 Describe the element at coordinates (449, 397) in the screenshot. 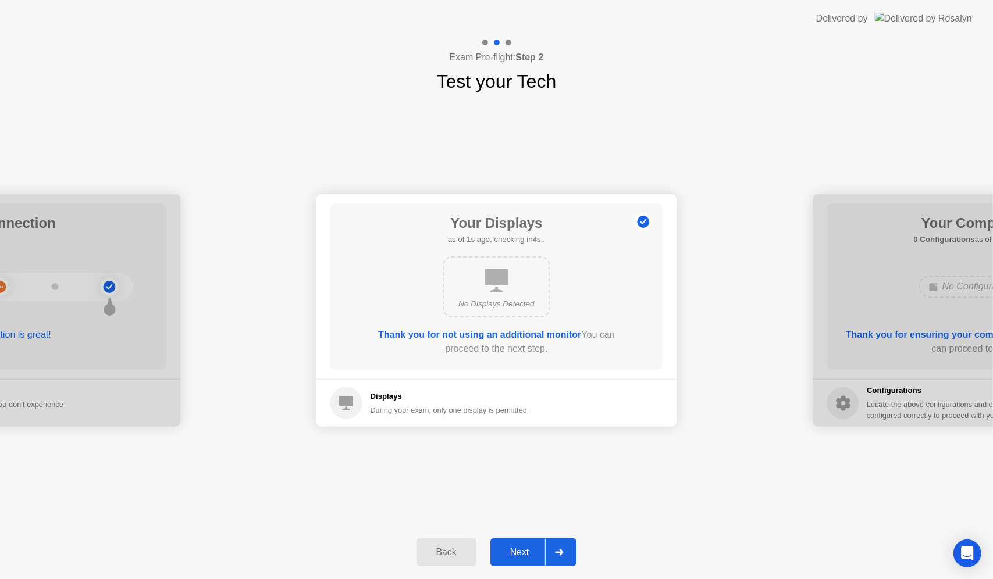

I see `h5: Displays` at that location.